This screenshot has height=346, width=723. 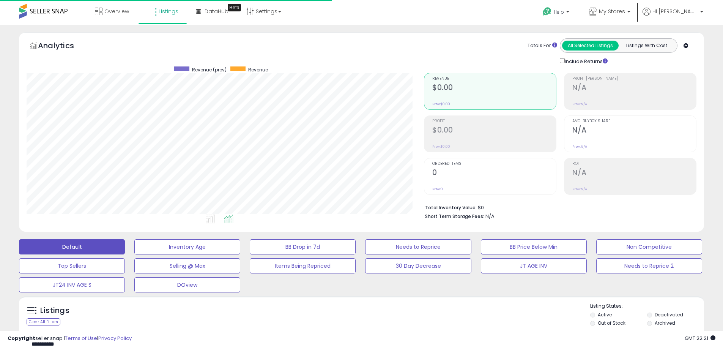 What do you see at coordinates (187, 266) in the screenshot?
I see `button: Selling @ Max` at bounding box center [187, 266].